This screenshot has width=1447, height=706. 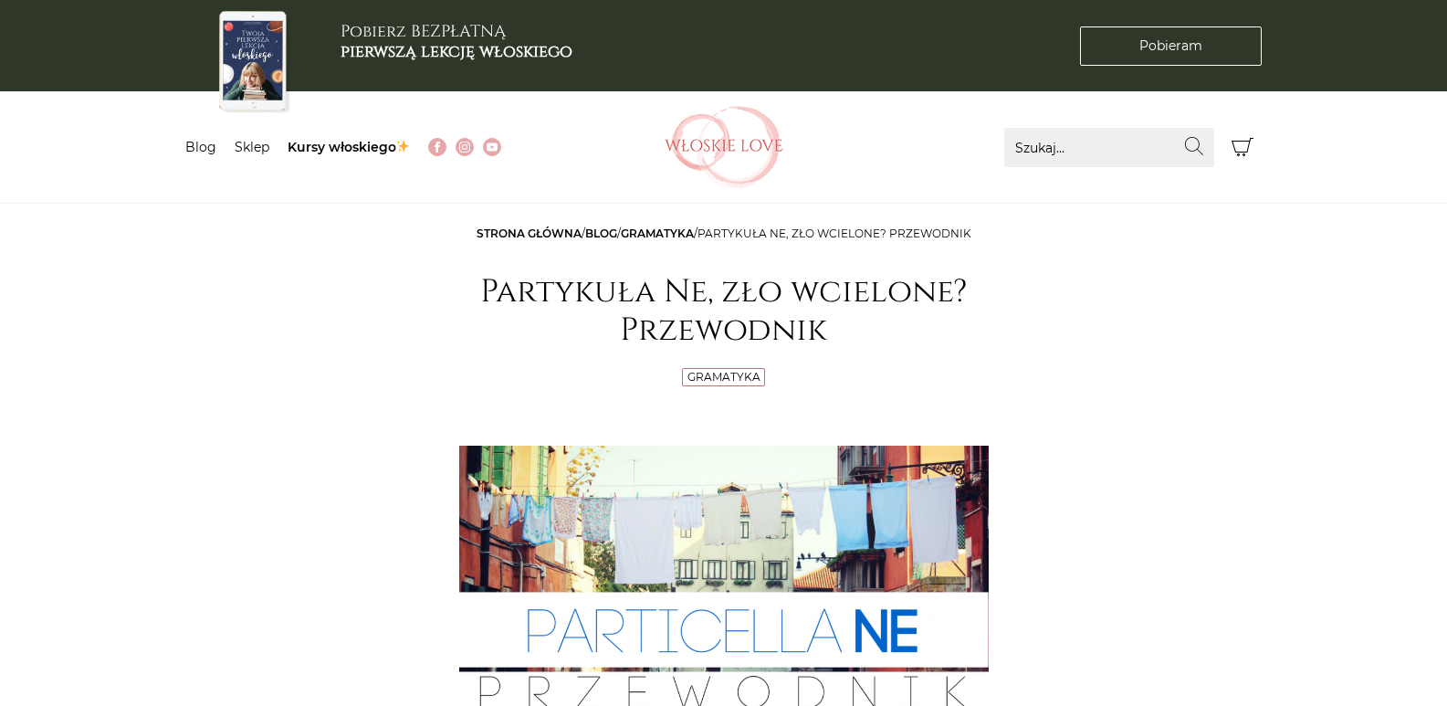 What do you see at coordinates (1243, 147) in the screenshot?
I see `button: Koszyk` at bounding box center [1243, 147].